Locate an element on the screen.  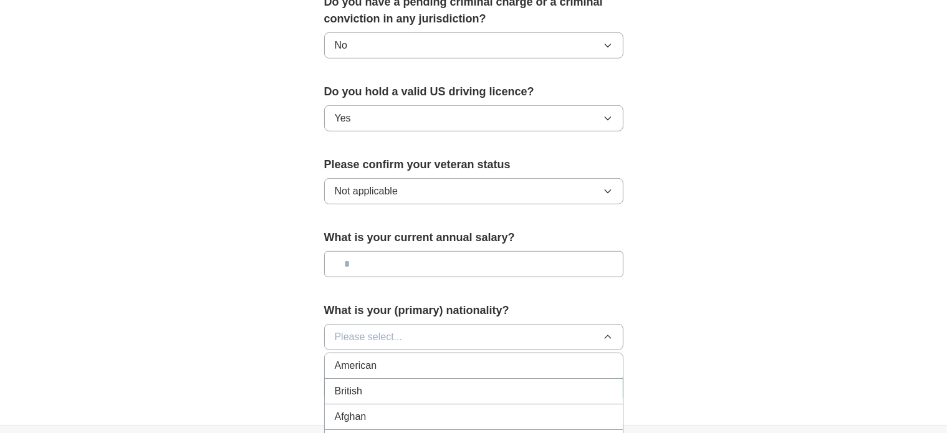
button: Yes is located at coordinates (474, 118).